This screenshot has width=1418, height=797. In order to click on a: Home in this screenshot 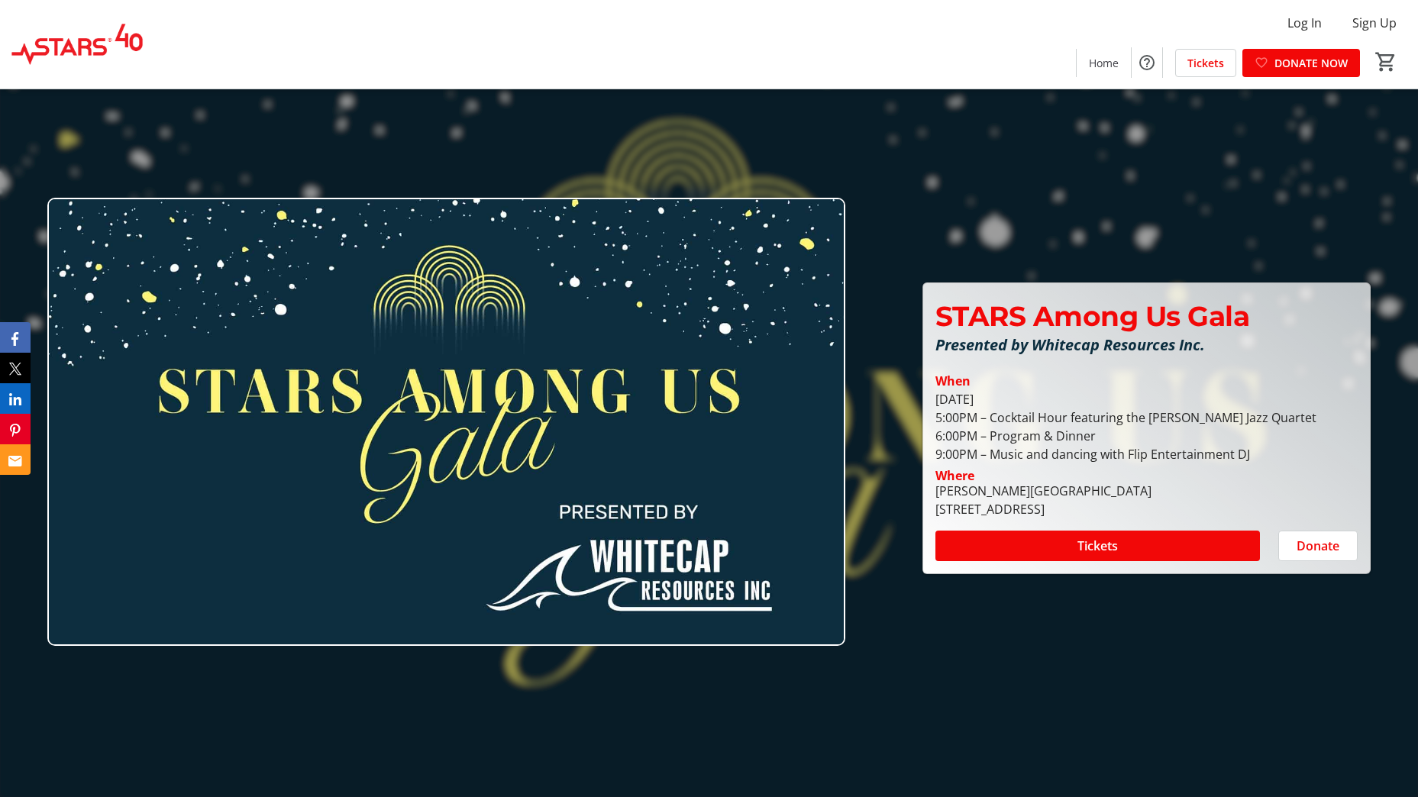, I will do `click(1103, 63)`.